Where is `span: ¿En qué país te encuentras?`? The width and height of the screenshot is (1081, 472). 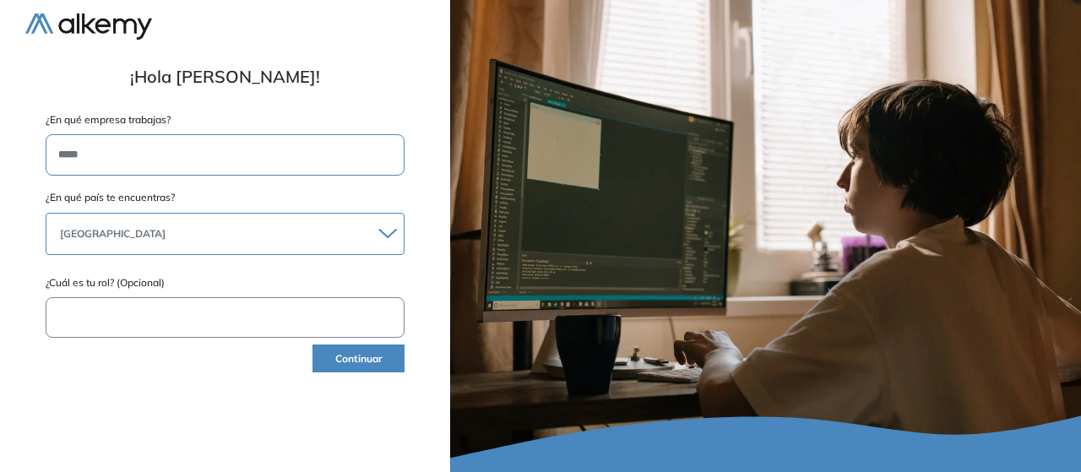 span: ¿En qué país te encuentras? is located at coordinates (110, 197).